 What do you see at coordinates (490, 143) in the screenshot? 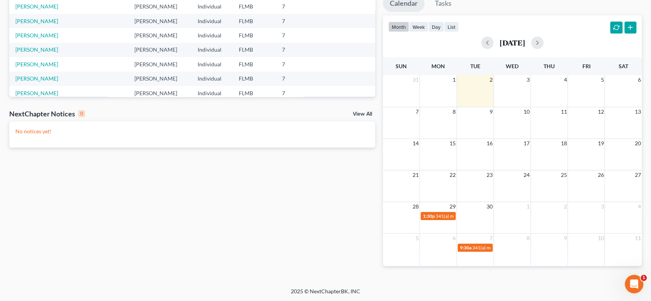
I see `span: 16` at bounding box center [490, 143].